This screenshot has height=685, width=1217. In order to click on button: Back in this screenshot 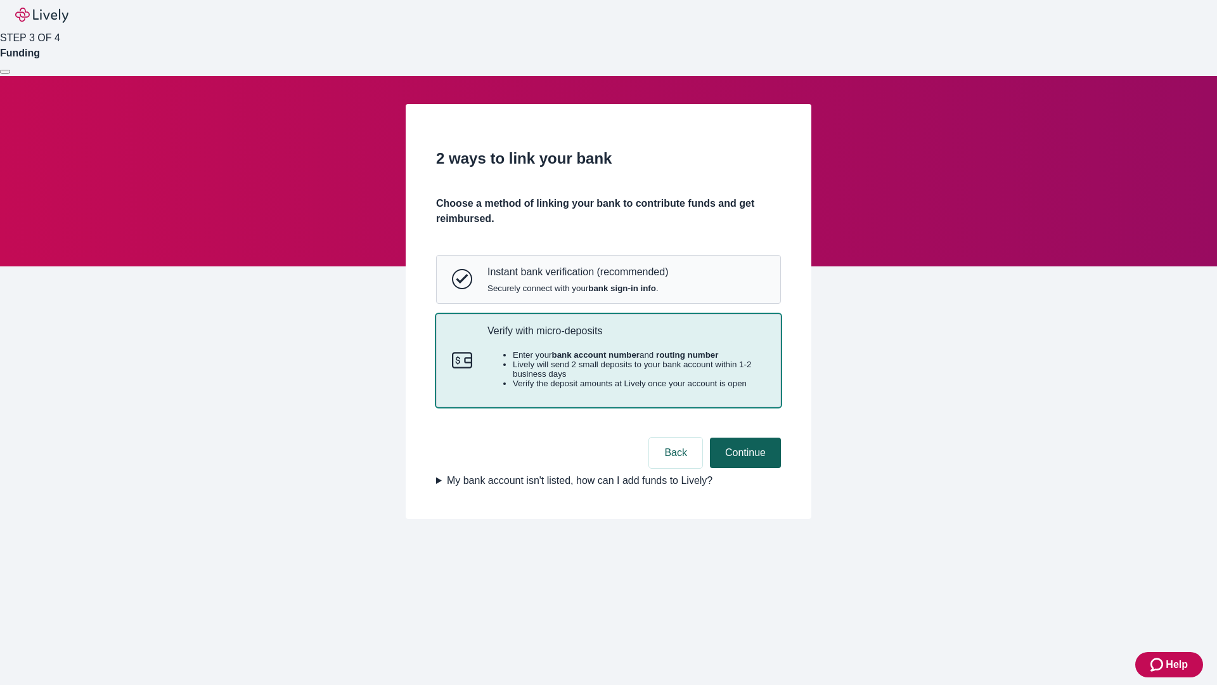, I will do `click(676, 453)`.